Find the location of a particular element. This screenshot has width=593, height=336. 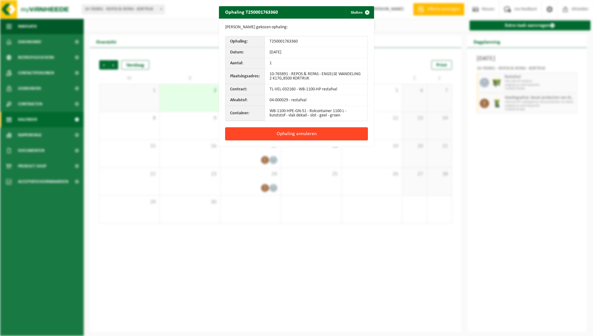

button: Sluiten is located at coordinates (360, 12).